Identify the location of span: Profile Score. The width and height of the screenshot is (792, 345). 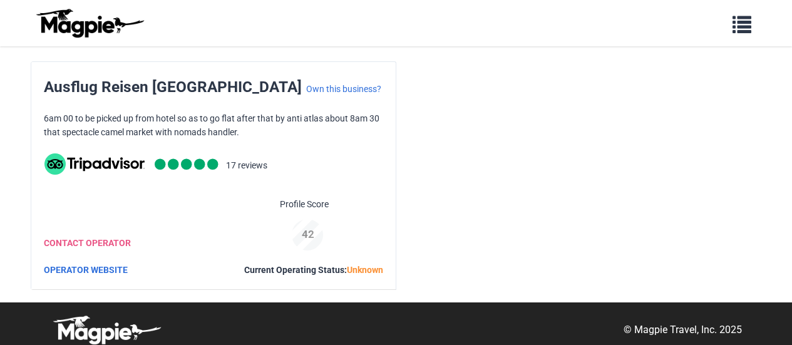
(304, 204).